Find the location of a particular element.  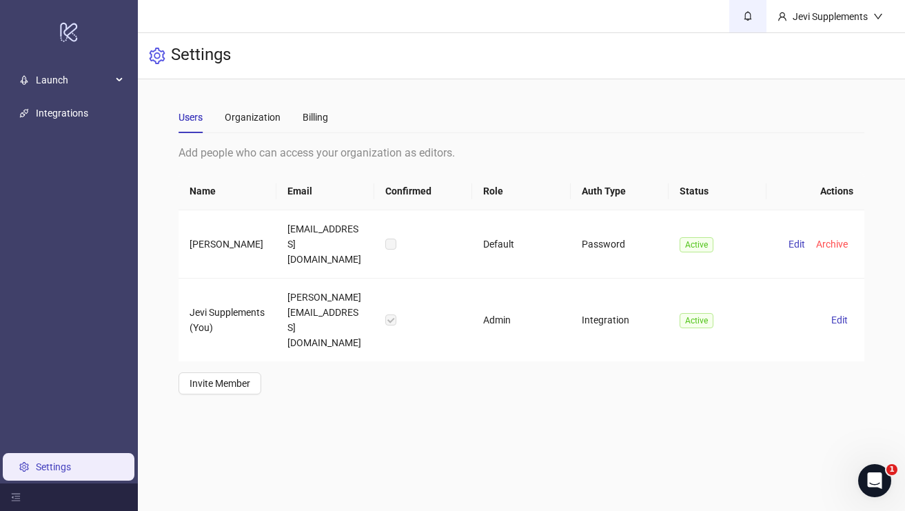

th: Auth Type is located at coordinates (620, 191).